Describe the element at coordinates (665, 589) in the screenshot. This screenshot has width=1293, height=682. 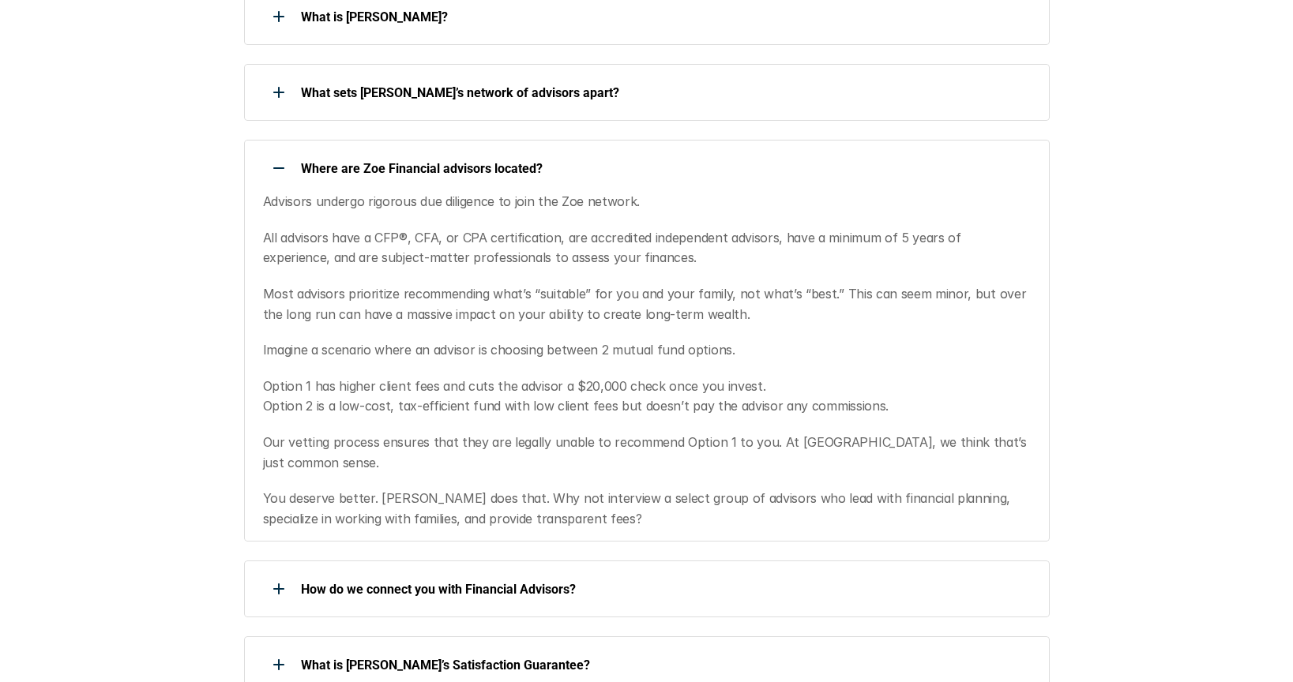
I see `p: How do we connect you with Financial Advisors?` at that location.